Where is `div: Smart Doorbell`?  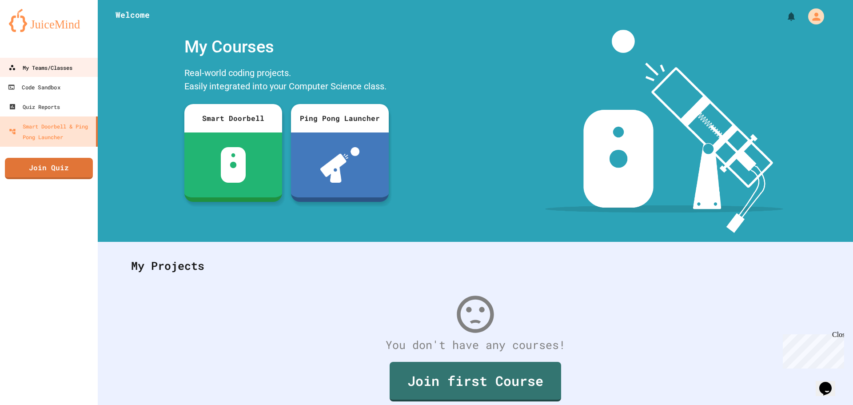 div: Smart Doorbell is located at coordinates (233, 118).